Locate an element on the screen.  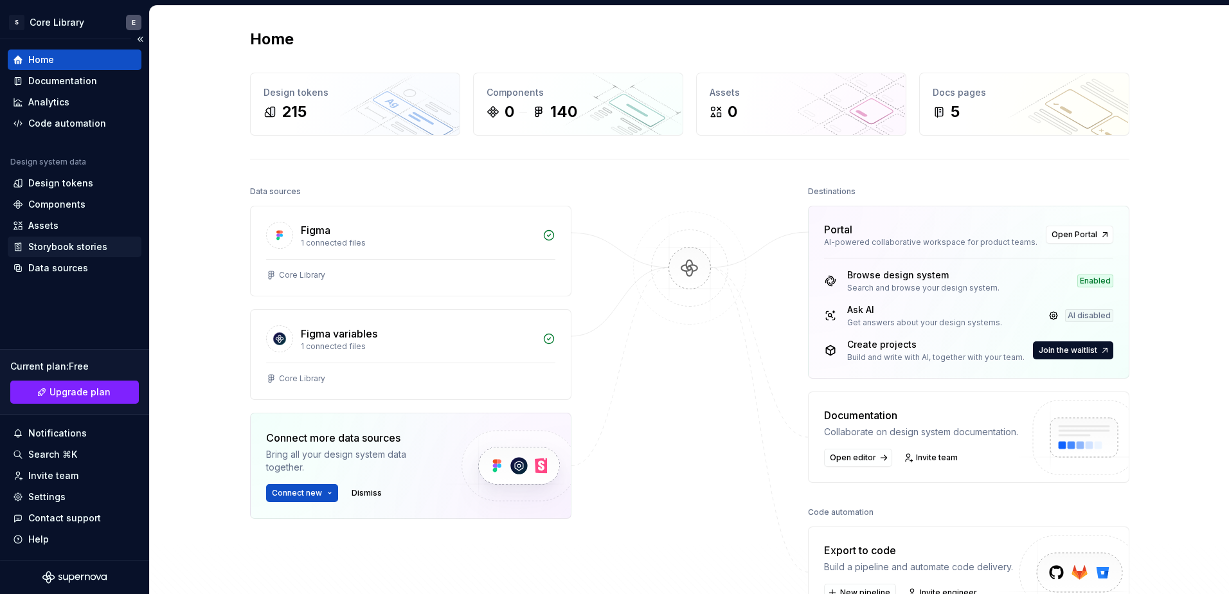
div: 140 is located at coordinates (564, 112).